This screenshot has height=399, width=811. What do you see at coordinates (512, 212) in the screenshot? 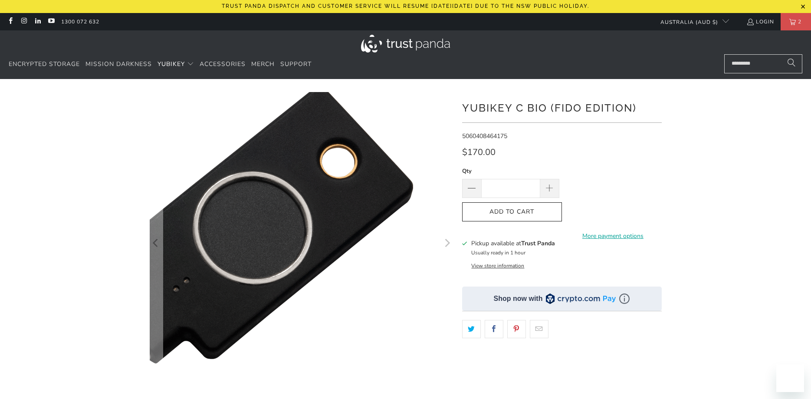
I see `button: Add to Cart` at bounding box center [512, 212].